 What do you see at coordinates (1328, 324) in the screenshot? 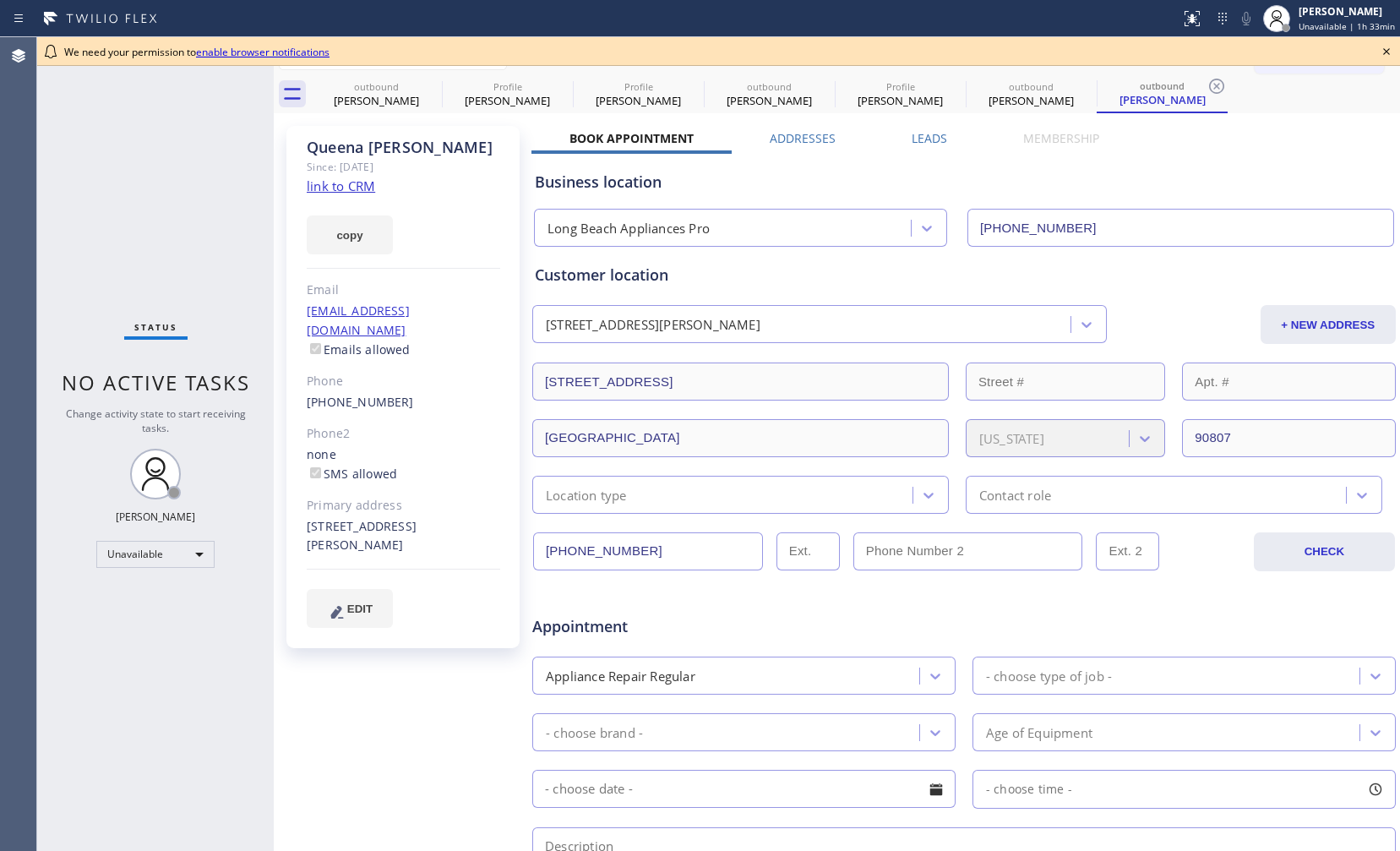
I see `button: + NEW ADDRESS` at bounding box center [1328, 324].